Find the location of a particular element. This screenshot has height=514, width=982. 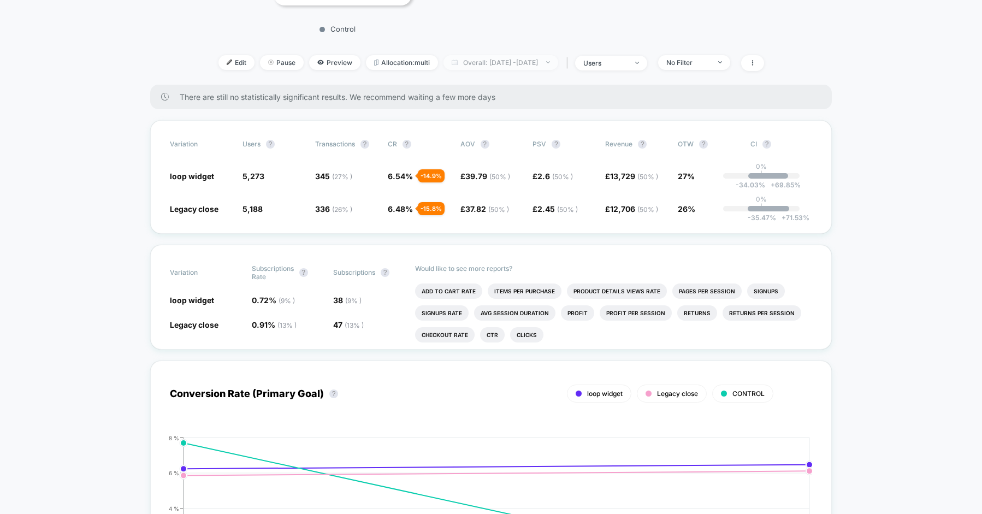

tspan: 8 % is located at coordinates (174, 437).